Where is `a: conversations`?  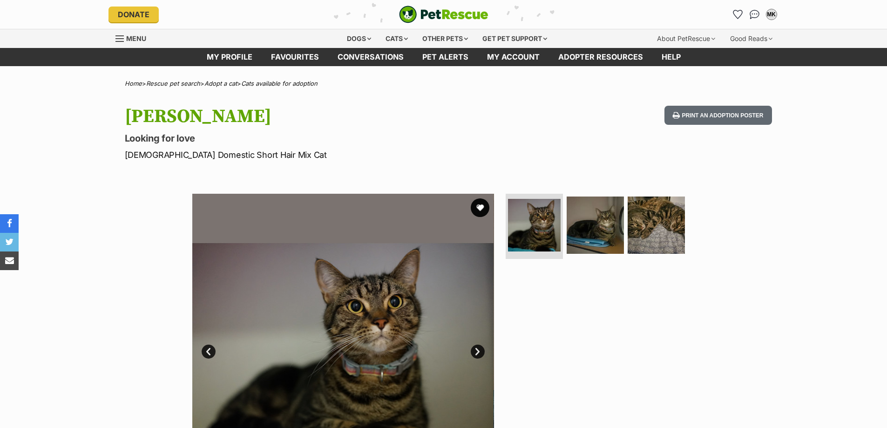
a: conversations is located at coordinates (371, 57).